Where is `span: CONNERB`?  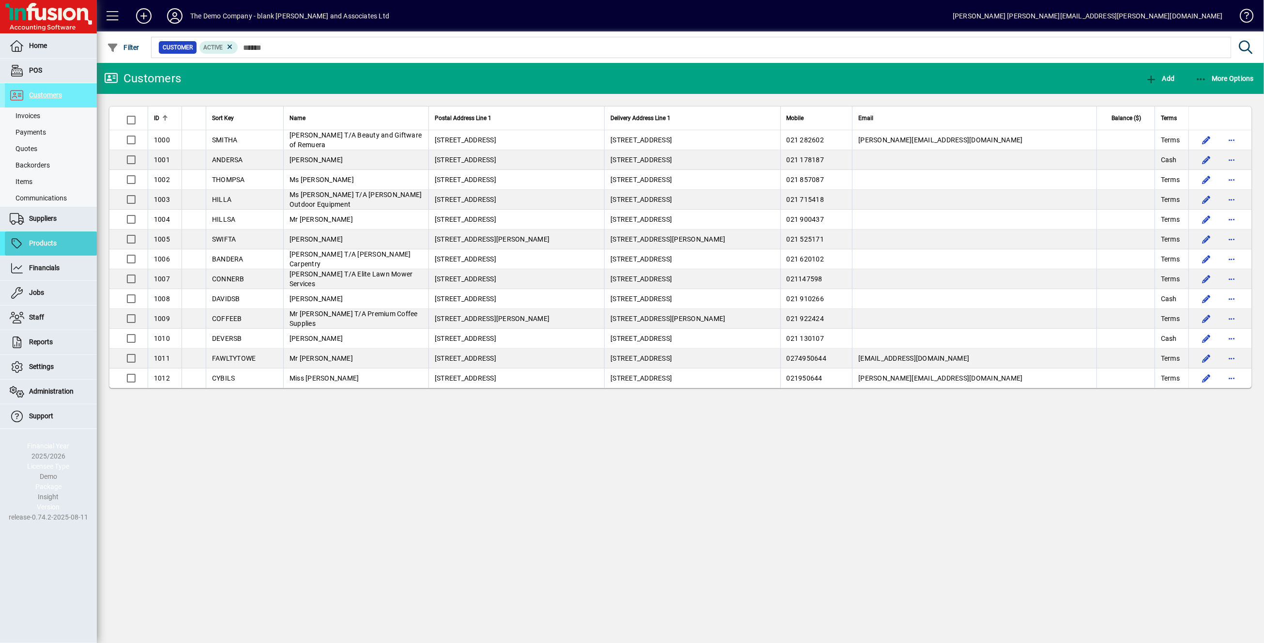 span: CONNERB is located at coordinates (228, 279).